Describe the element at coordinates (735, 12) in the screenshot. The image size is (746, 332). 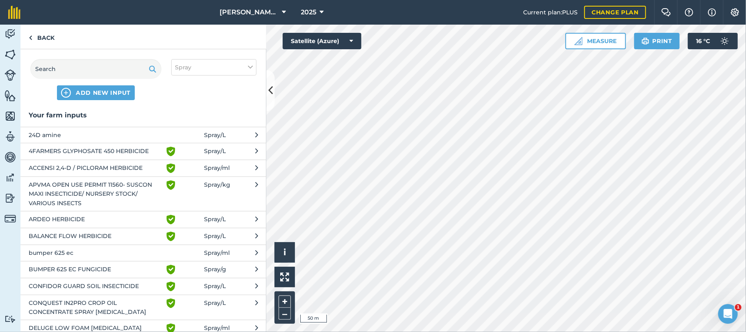
I see `img: A cog icon` at that location.